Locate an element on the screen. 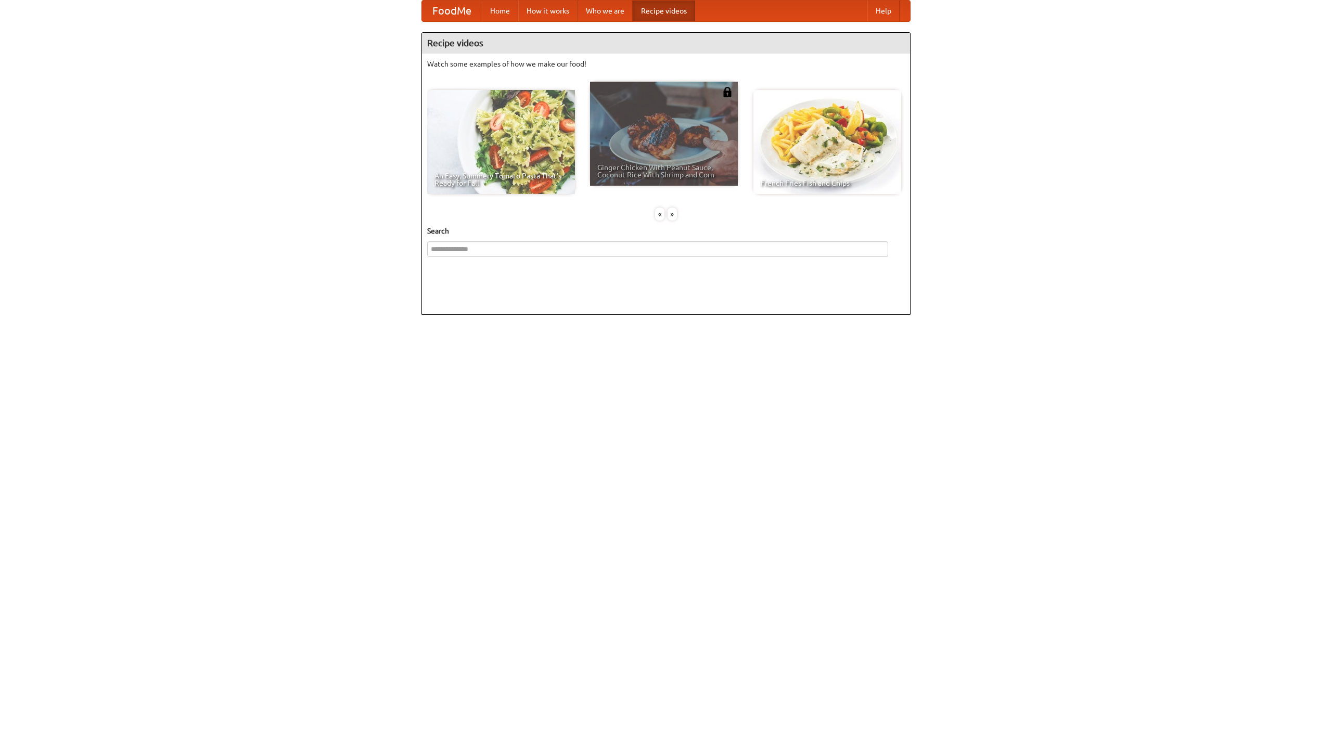  p: Watch some examples of how we make our food! is located at coordinates (666, 64).